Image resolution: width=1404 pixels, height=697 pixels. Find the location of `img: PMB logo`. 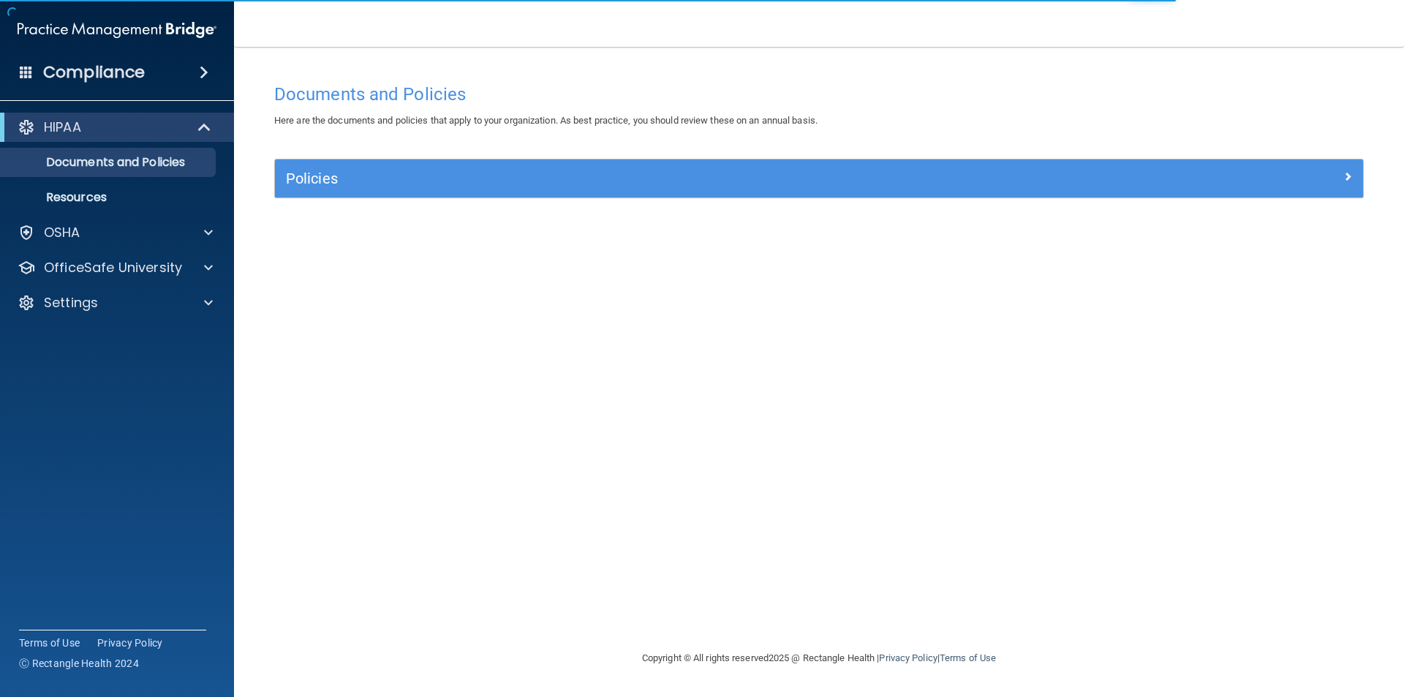

img: PMB logo is located at coordinates (117, 30).